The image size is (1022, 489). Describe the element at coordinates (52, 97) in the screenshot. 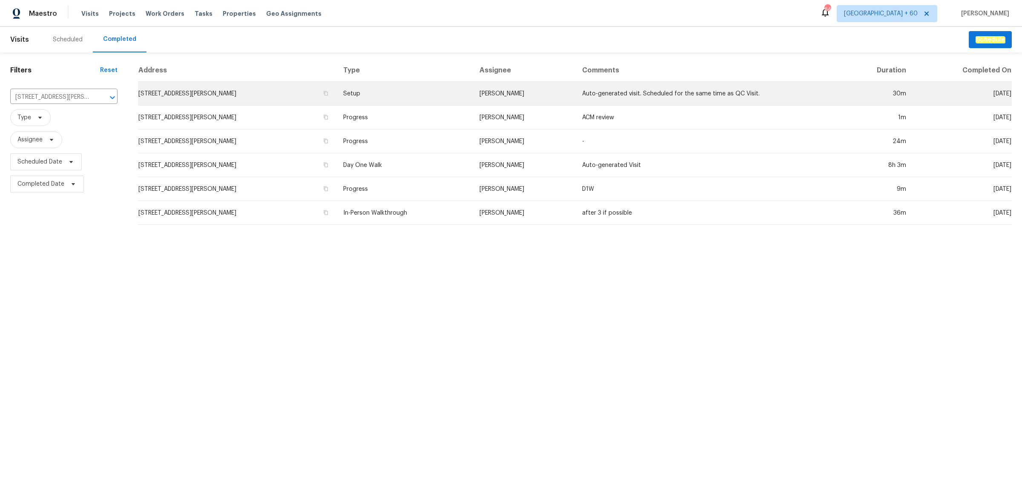

I see `input: Search for an address...` at that location.